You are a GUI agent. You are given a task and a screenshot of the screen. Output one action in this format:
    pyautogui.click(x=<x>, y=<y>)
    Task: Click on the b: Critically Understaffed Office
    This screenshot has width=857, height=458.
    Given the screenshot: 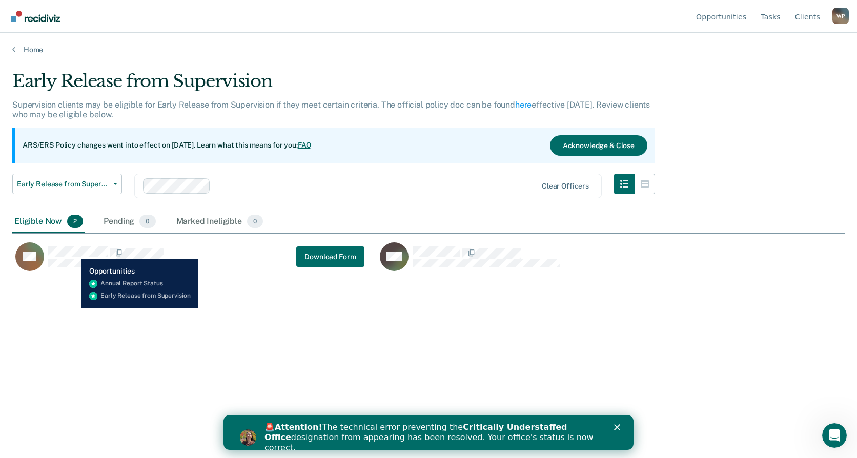 What is the action you would take?
    pyautogui.click(x=192, y=17)
    